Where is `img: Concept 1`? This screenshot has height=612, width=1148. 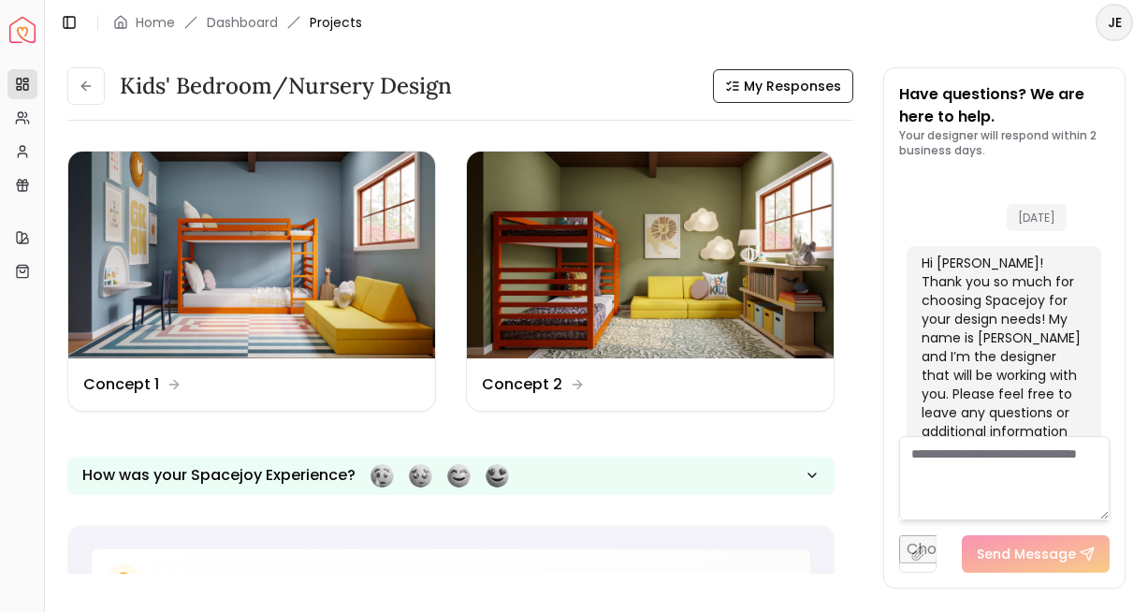
img: Concept 1 is located at coordinates (252, 254).